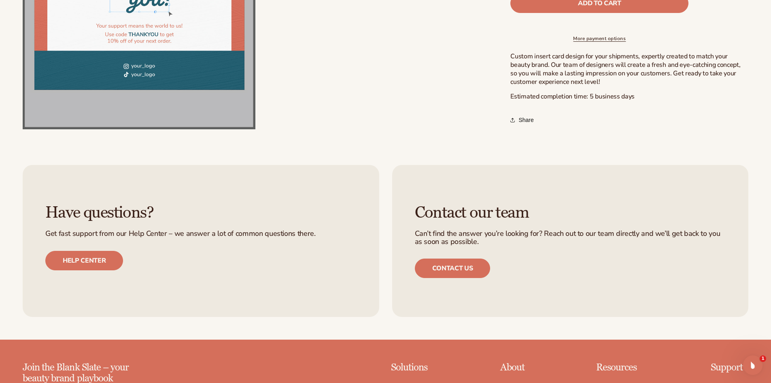  What do you see at coordinates (730, 367) in the screenshot?
I see `p: Support` at bounding box center [730, 367].